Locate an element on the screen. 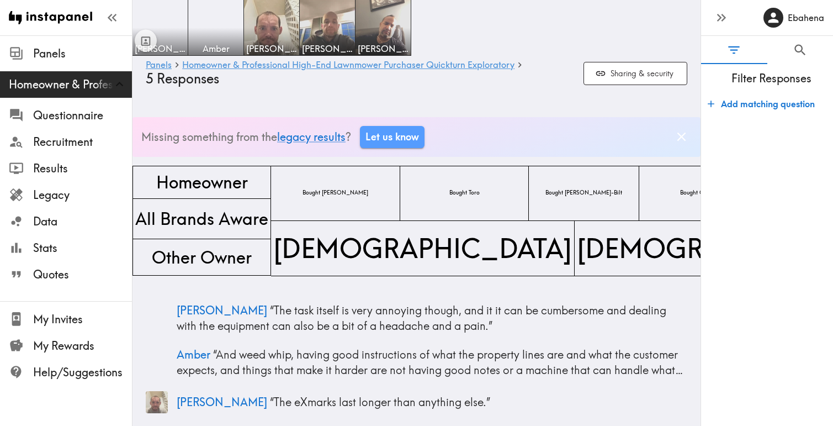 The width and height of the screenshot is (833, 426). span: My Invites is located at coordinates (82, 319).